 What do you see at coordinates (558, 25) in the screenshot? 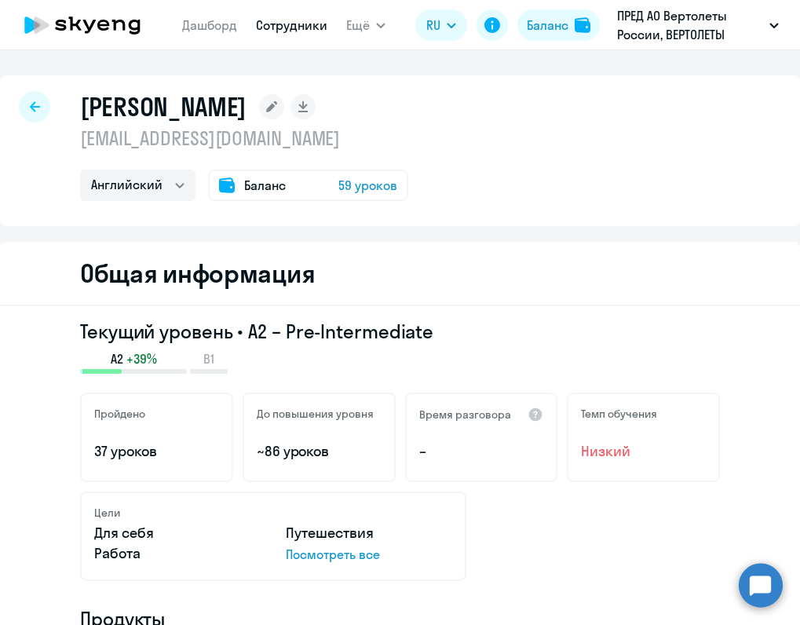
I see `button: Балансbalance` at bounding box center [558, 25].